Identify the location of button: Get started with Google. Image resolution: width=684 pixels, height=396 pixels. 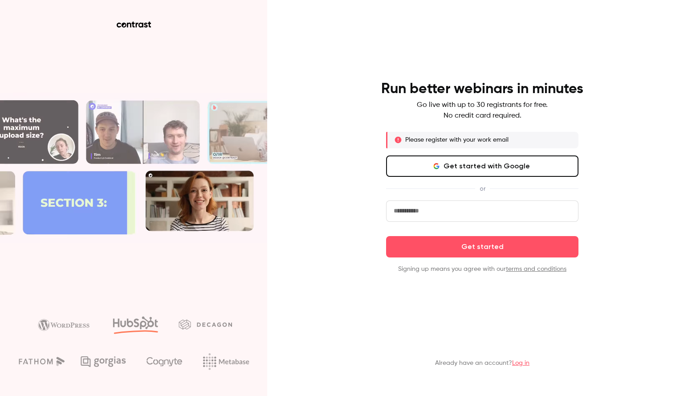
(482, 166).